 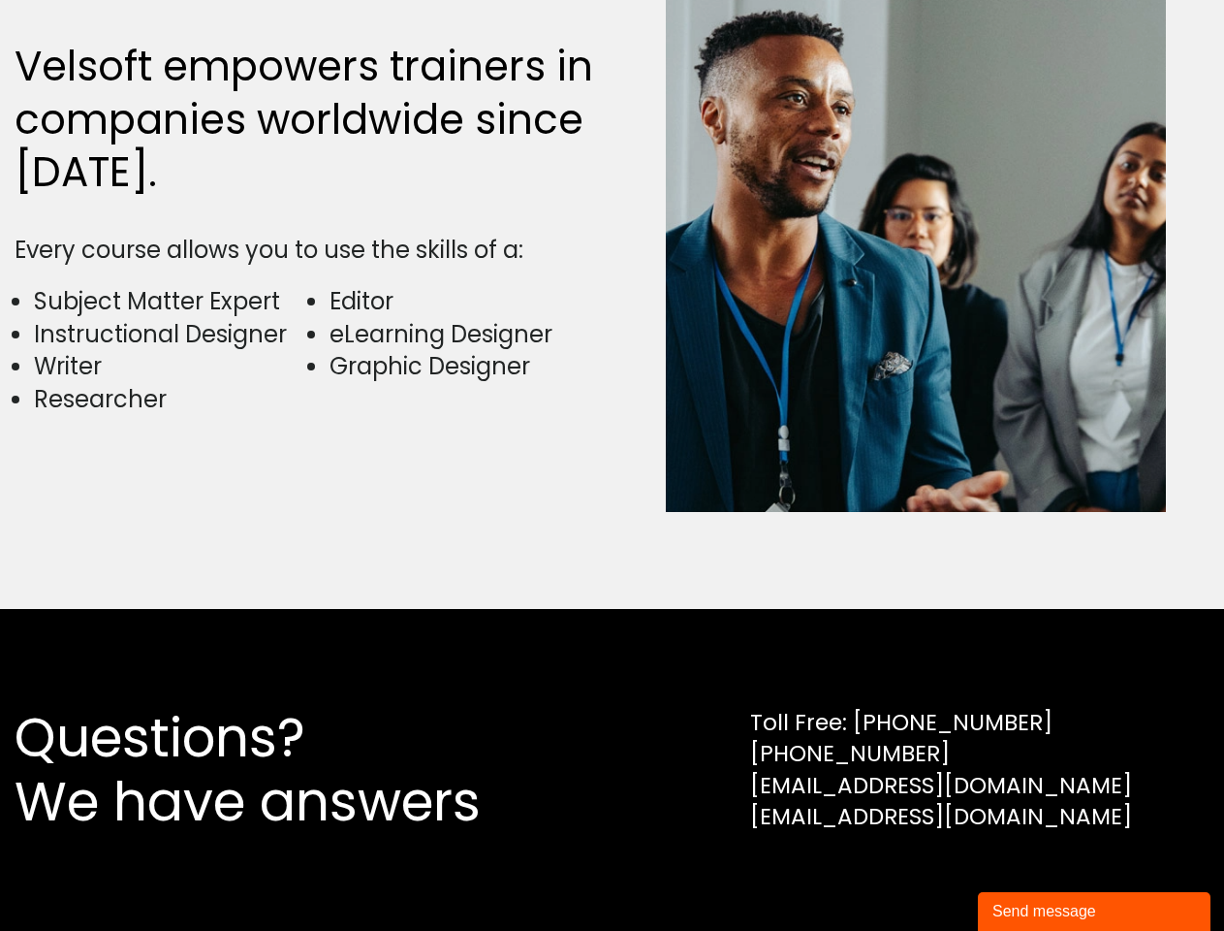 I want to click on div: Every course allows you to use the skills of a:, so click(x=308, y=250).